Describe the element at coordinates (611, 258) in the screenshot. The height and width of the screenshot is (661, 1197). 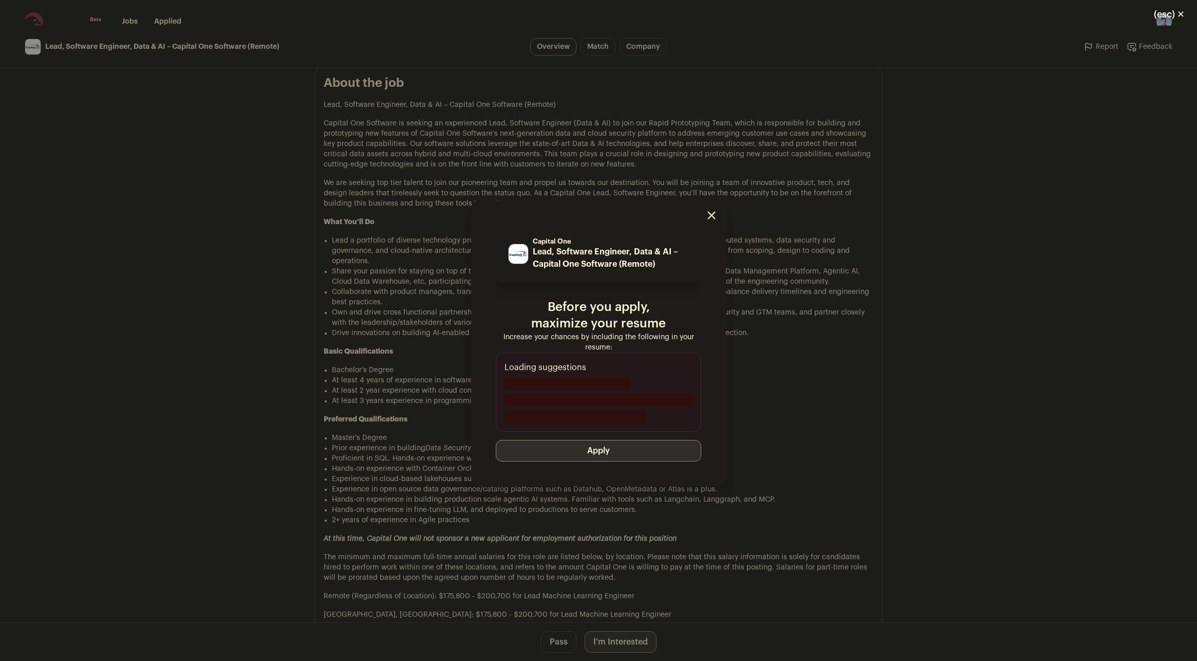
I see `p: Lead, Software Engineer, Data & AI – Capital One Software (Remote)` at that location.